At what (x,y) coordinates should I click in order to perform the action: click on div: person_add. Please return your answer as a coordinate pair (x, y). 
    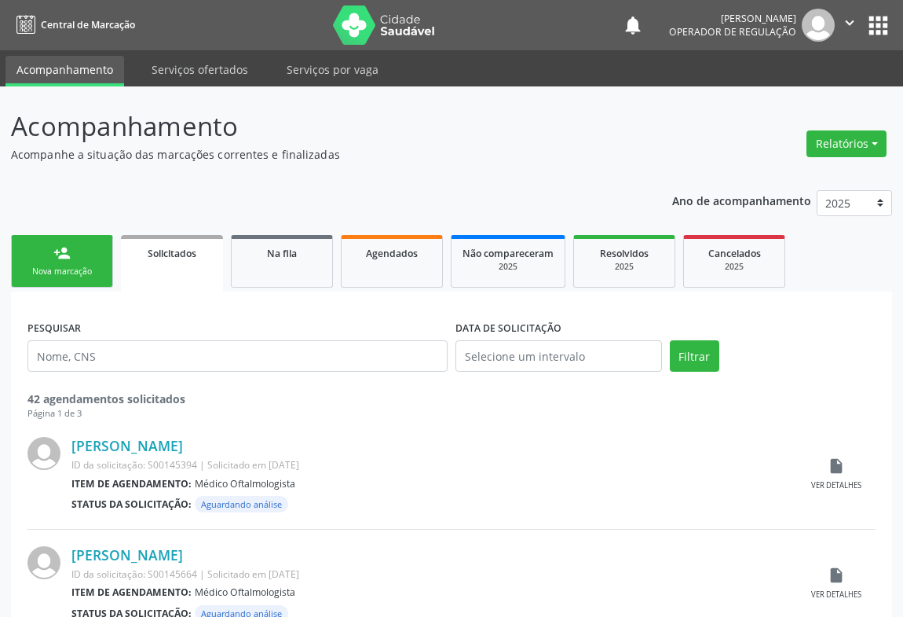
    Looking at the image, I should click on (62, 253).